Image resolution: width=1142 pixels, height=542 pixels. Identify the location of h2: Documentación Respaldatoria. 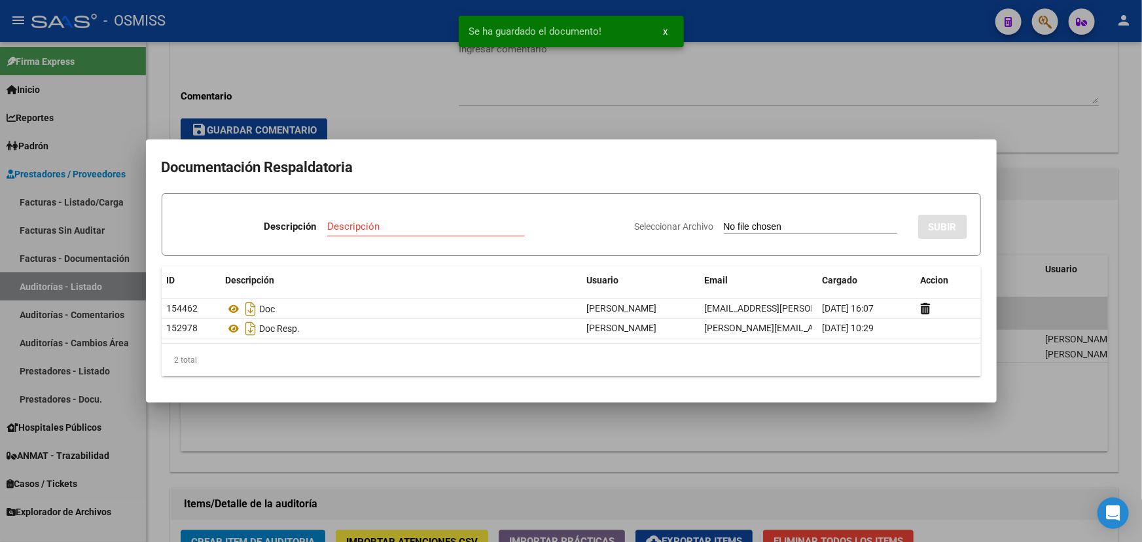
(571, 167).